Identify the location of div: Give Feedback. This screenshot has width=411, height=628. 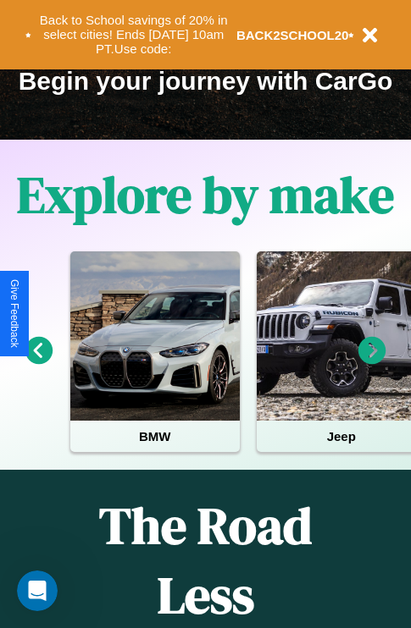
(14, 313).